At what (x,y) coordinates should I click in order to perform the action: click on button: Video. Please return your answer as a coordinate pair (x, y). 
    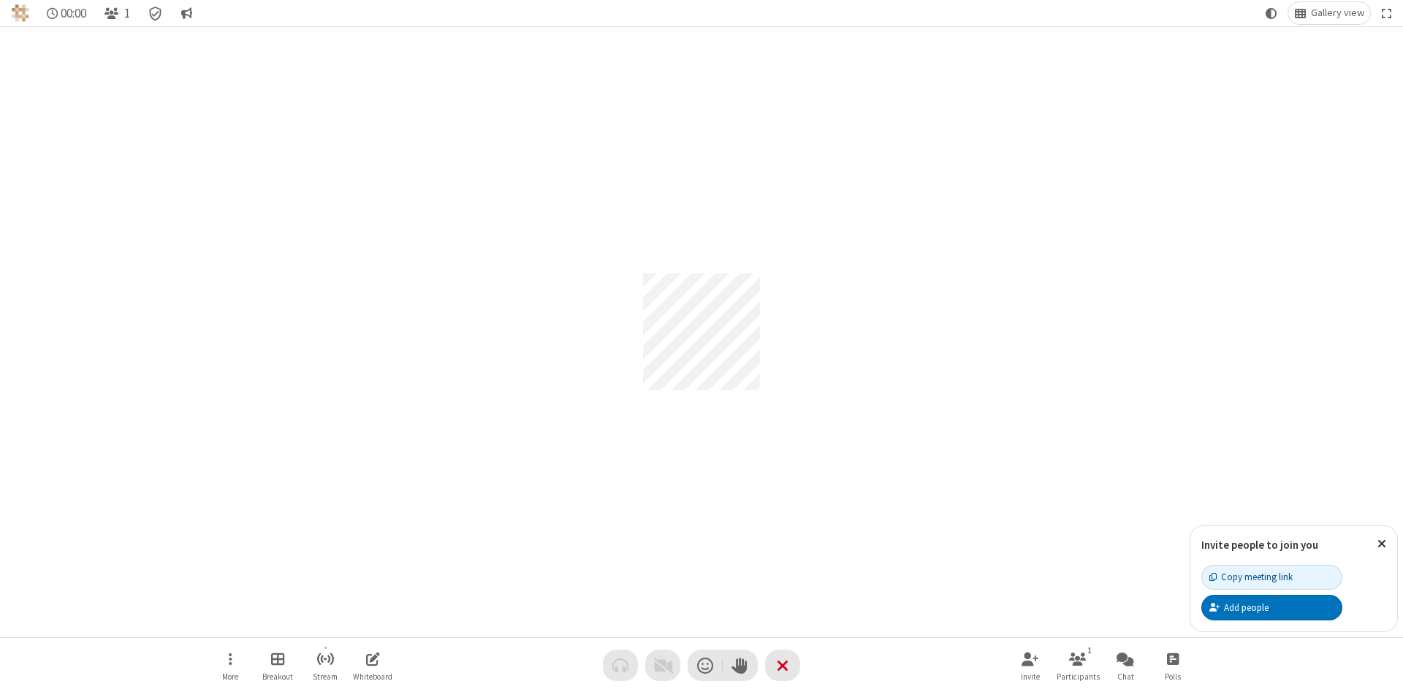
    Looking at the image, I should click on (663, 665).